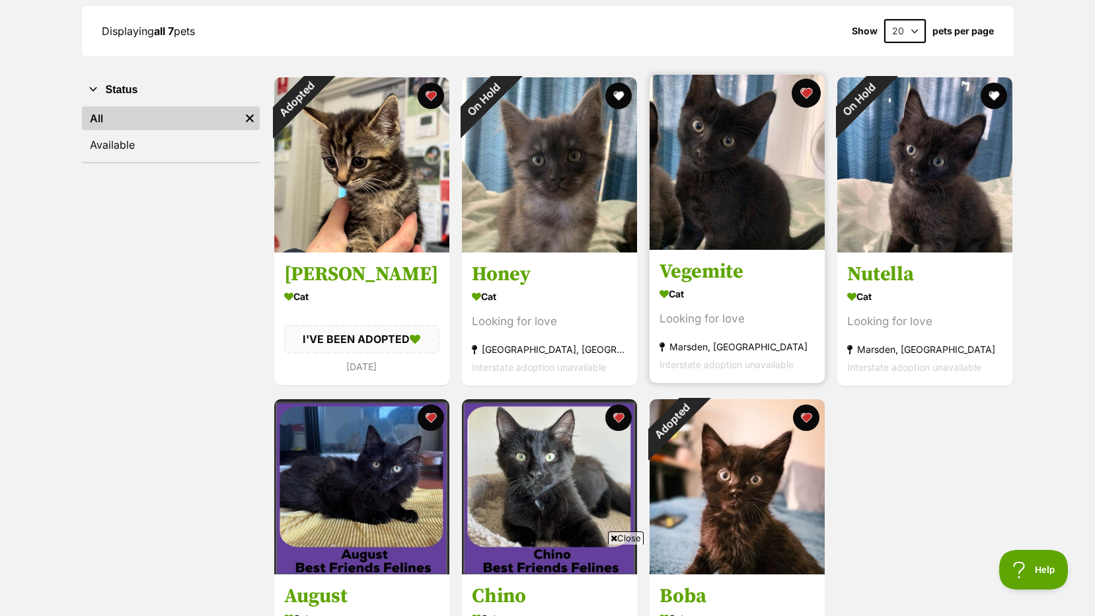 This screenshot has height=616, width=1095. Describe the element at coordinates (170, 145) in the screenshot. I see `a: Available` at that location.